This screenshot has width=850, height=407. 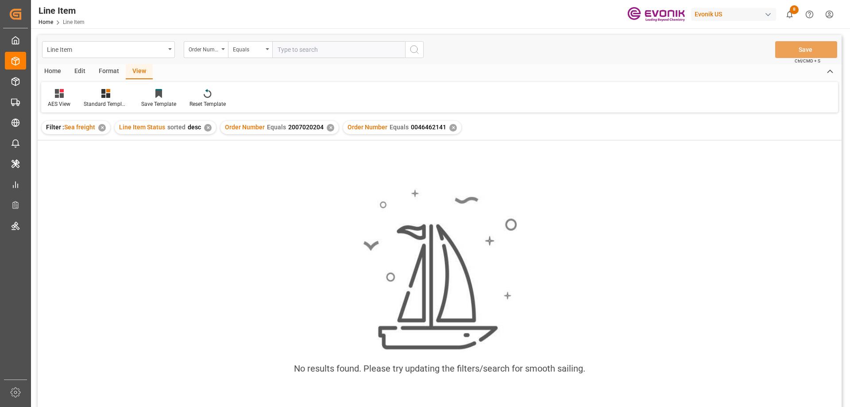 I want to click on button: show 8 new notifications, so click(x=789, y=14).